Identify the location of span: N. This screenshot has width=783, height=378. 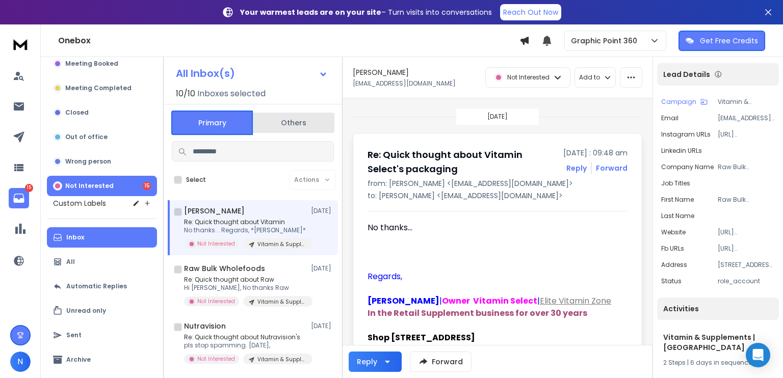
(20, 362).